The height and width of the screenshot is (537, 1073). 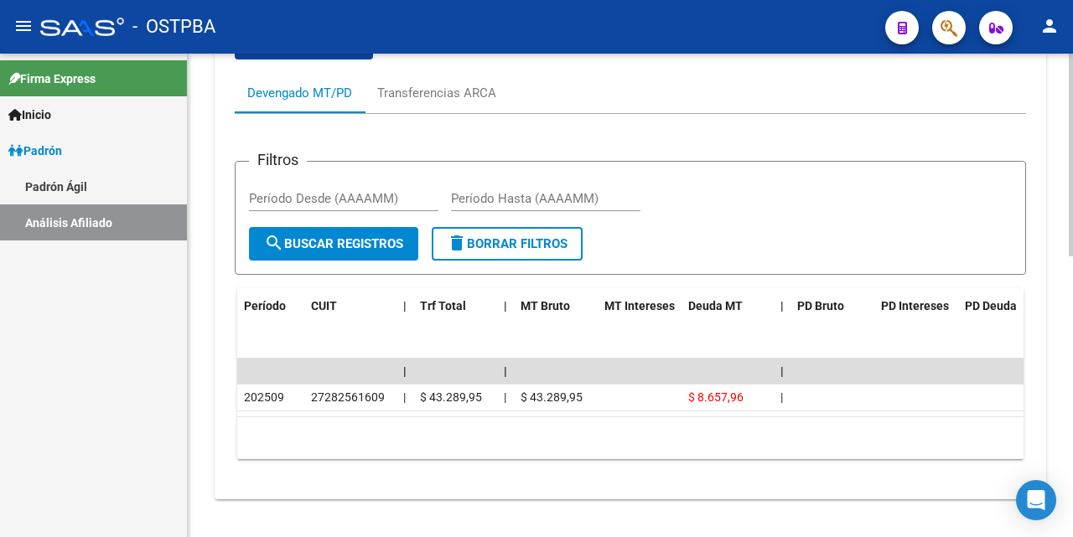 I want to click on mat-icon: search, so click(x=274, y=243).